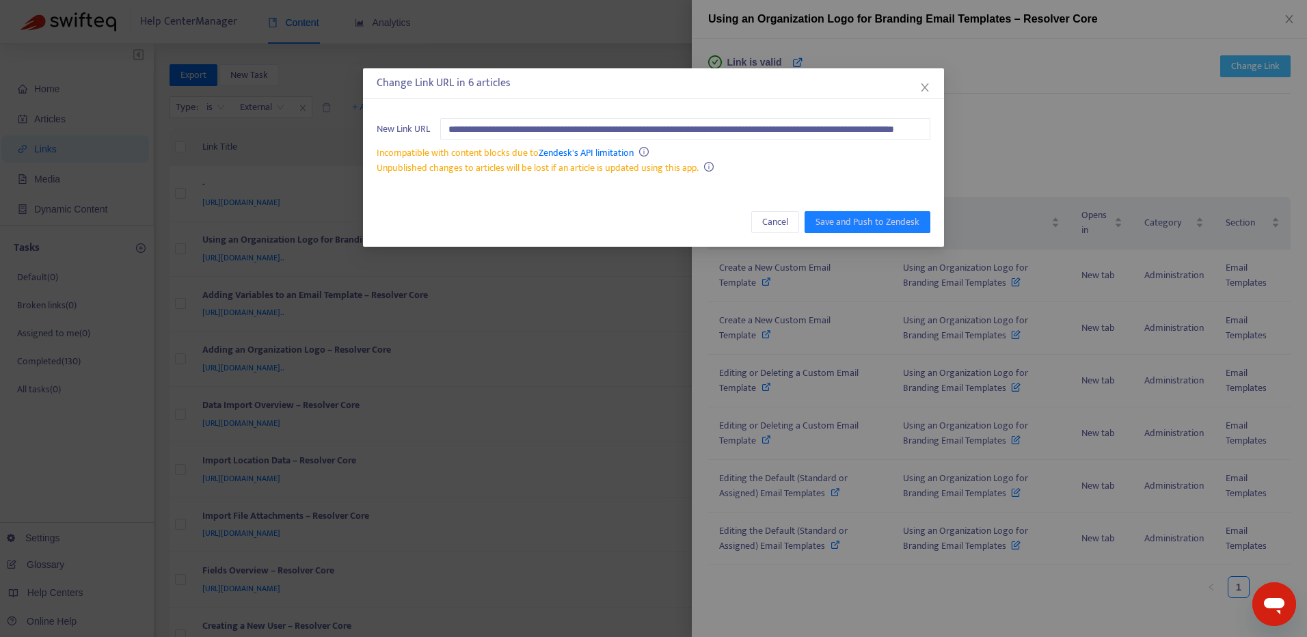 The width and height of the screenshot is (1307, 637). Describe the element at coordinates (867, 222) in the screenshot. I see `button: Save and Push to Zendesk` at that location.